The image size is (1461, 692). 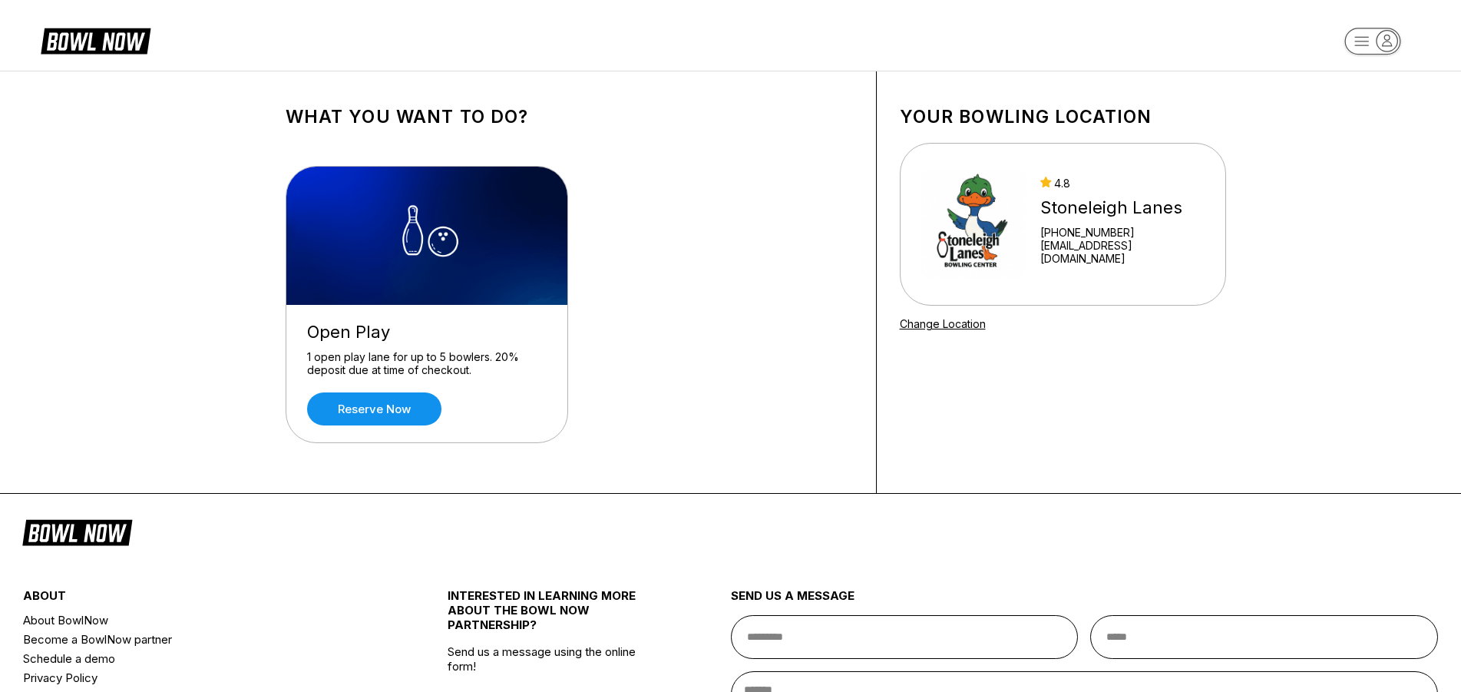 What do you see at coordinates (943, 323) in the screenshot?
I see `a: Change Location` at bounding box center [943, 323].